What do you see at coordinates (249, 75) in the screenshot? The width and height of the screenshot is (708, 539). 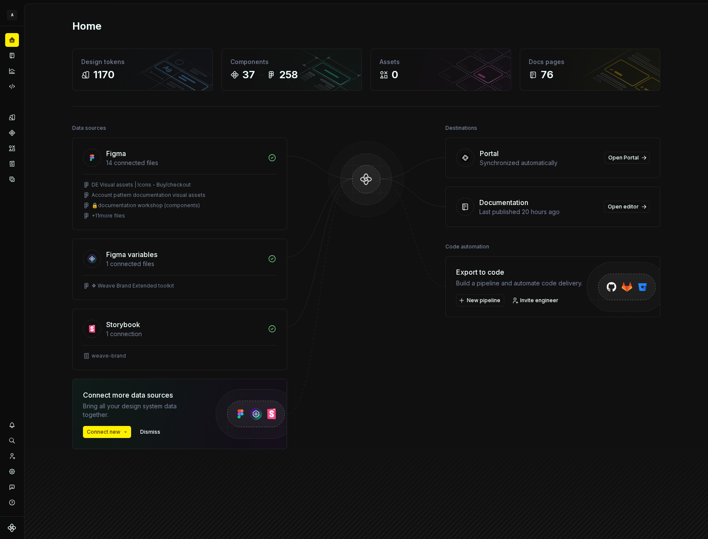 I see `div: 37` at bounding box center [249, 75].